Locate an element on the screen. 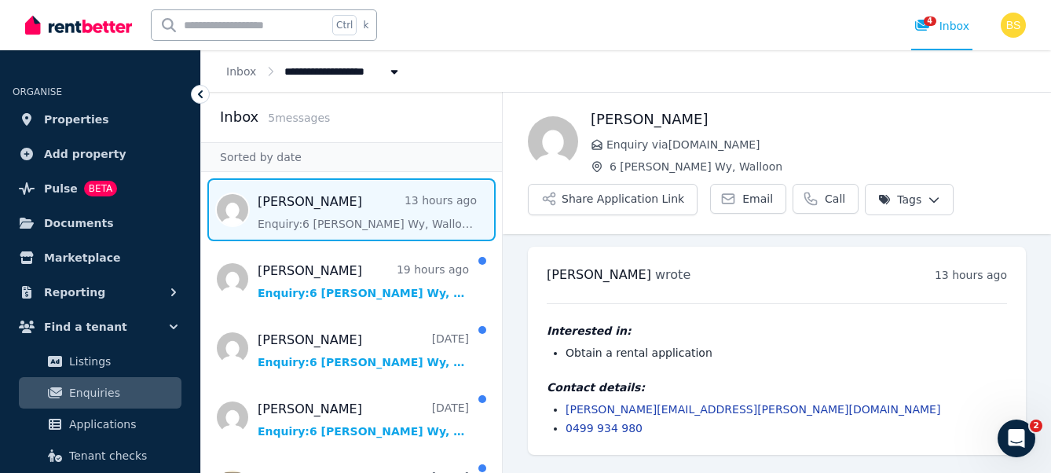  span: Email is located at coordinates (757, 199).